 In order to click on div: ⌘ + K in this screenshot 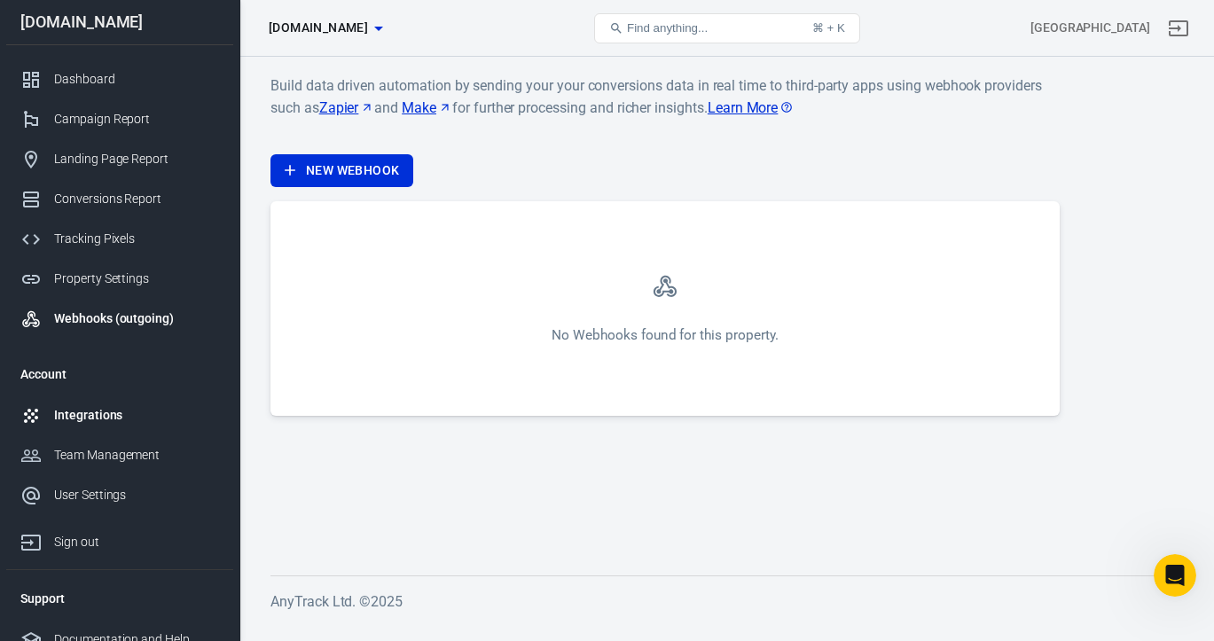, I will do `click(828, 27)`.